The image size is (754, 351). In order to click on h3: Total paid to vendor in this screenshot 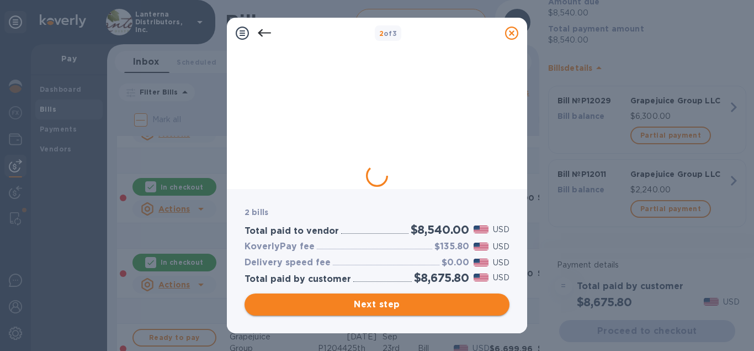, I will do `click(292, 231)`.